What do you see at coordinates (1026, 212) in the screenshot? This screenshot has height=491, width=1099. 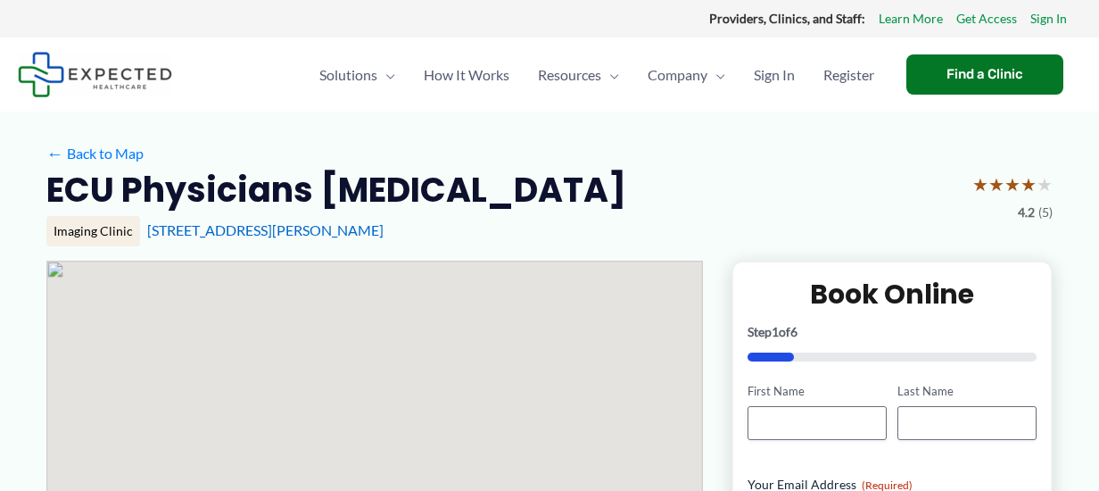 I see `span: 4.2` at bounding box center [1026, 212].